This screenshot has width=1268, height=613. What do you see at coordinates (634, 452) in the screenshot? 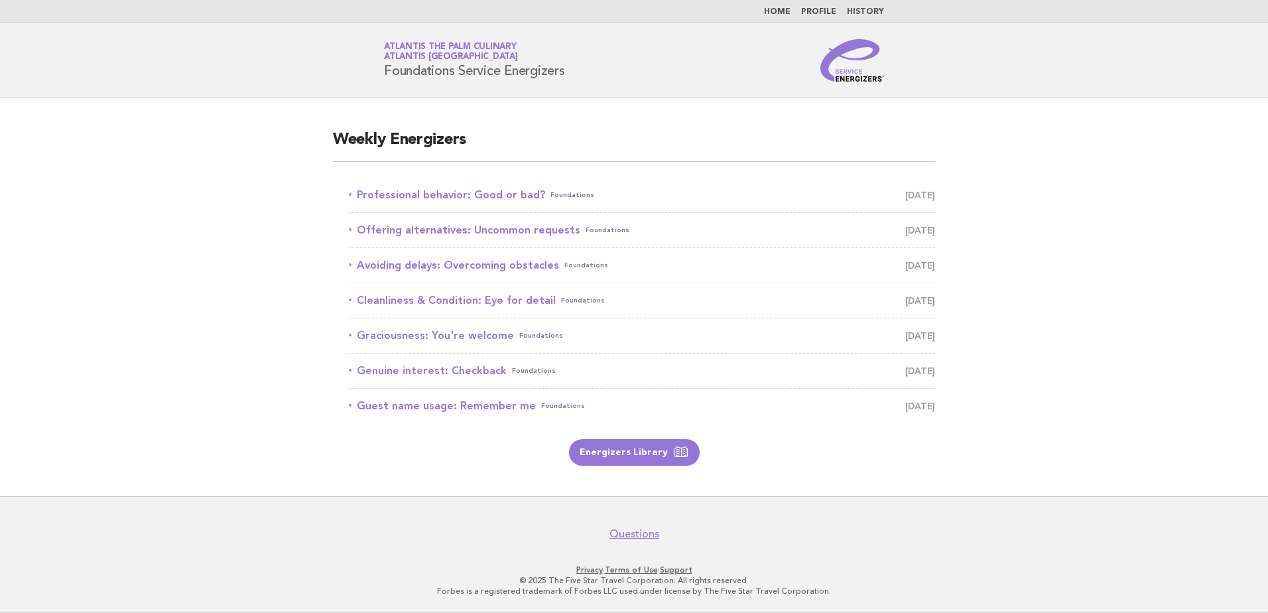
I see `a: Energizers Library` at bounding box center [634, 452].